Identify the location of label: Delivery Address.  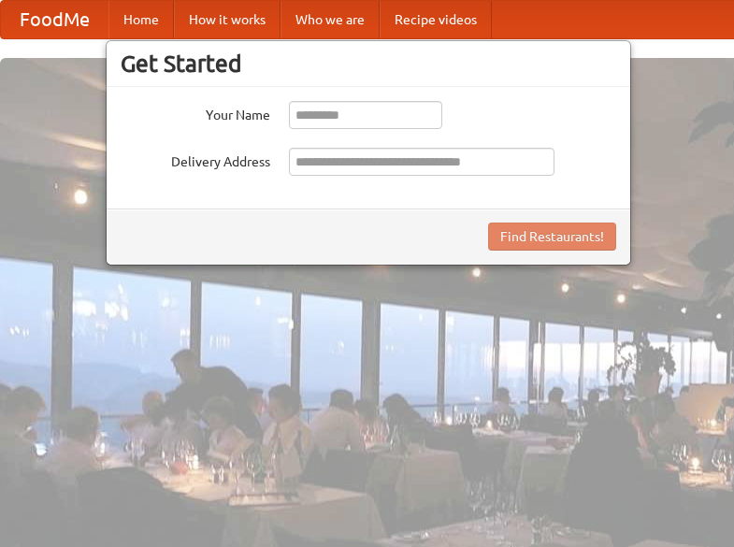
(195, 159).